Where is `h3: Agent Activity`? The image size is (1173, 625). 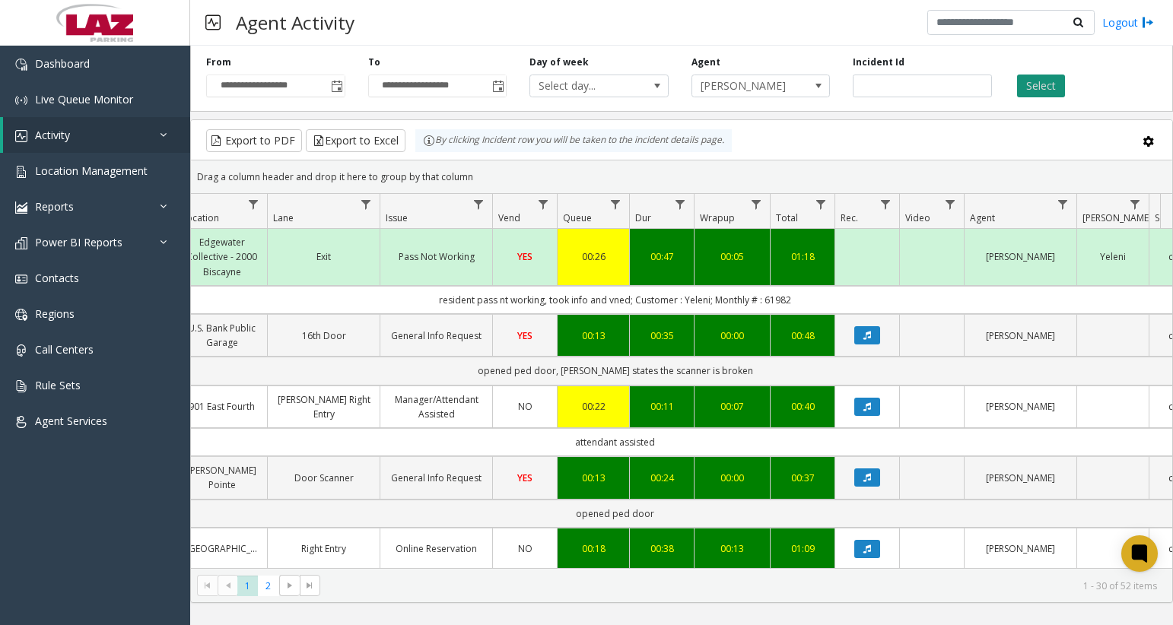 h3: Agent Activity is located at coordinates (295, 22).